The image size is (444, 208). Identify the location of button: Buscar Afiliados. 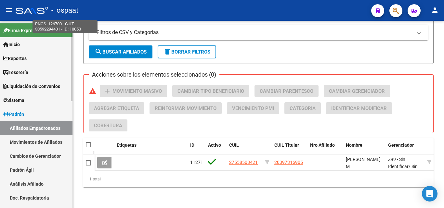
(121, 52).